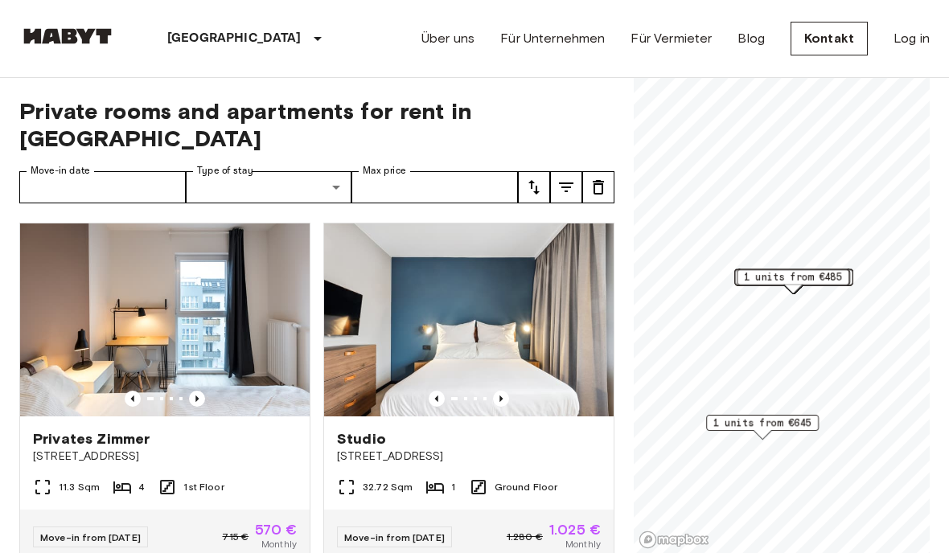 The image size is (949, 553). I want to click on label: Move-in date, so click(60, 171).